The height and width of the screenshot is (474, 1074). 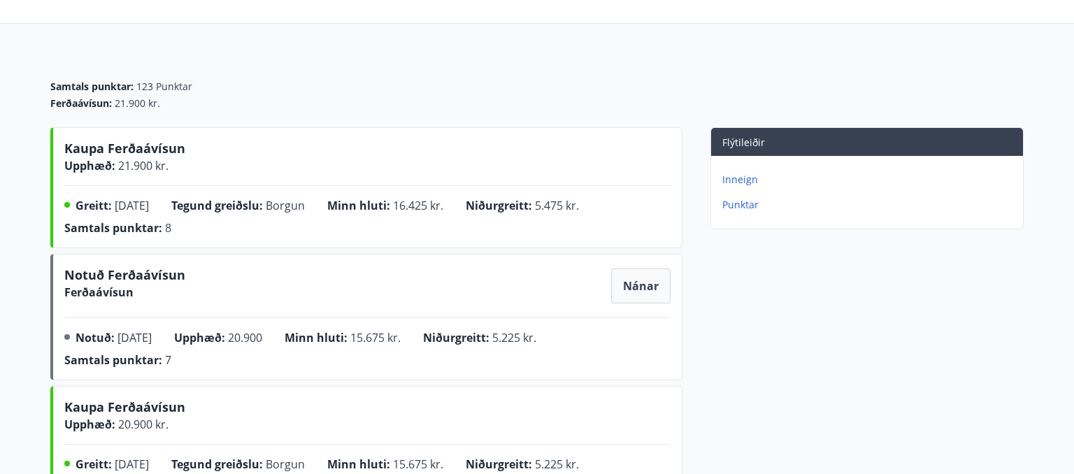 What do you see at coordinates (640, 286) in the screenshot?
I see `button: Nánar` at bounding box center [640, 286].